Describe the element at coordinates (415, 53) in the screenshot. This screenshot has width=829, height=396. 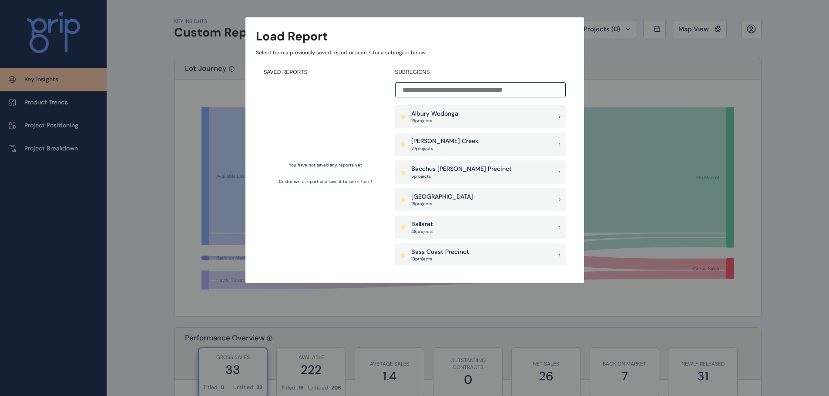
I see `p: Select from a previously saved report or search for a subregion below...` at that location.